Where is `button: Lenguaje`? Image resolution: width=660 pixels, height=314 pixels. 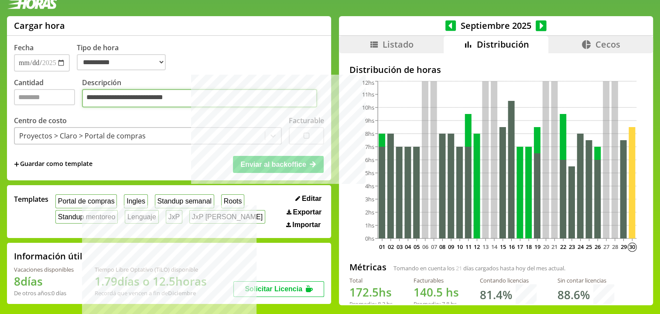
button: Lenguaje is located at coordinates (141, 216).